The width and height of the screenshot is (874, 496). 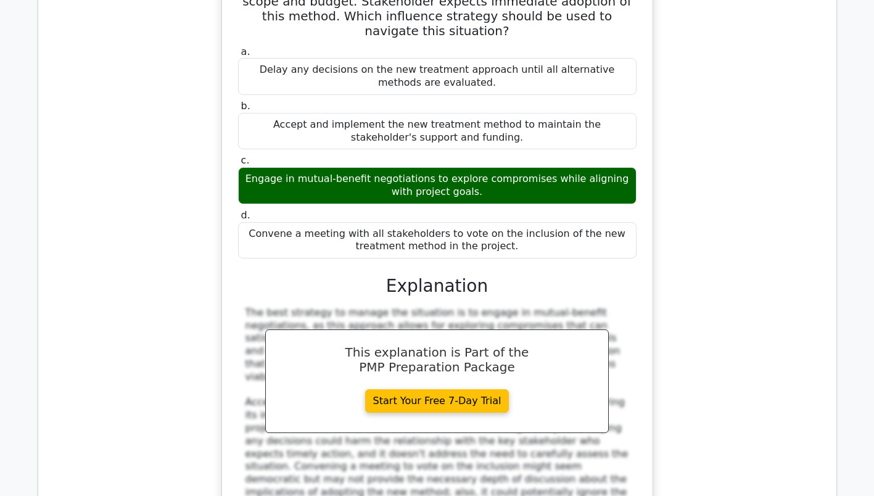 What do you see at coordinates (438, 241) in the screenshot?
I see `div: Convene a meeting with all stakeholders to vote on the inclusion of the new treatment method in t...` at bounding box center [438, 241].